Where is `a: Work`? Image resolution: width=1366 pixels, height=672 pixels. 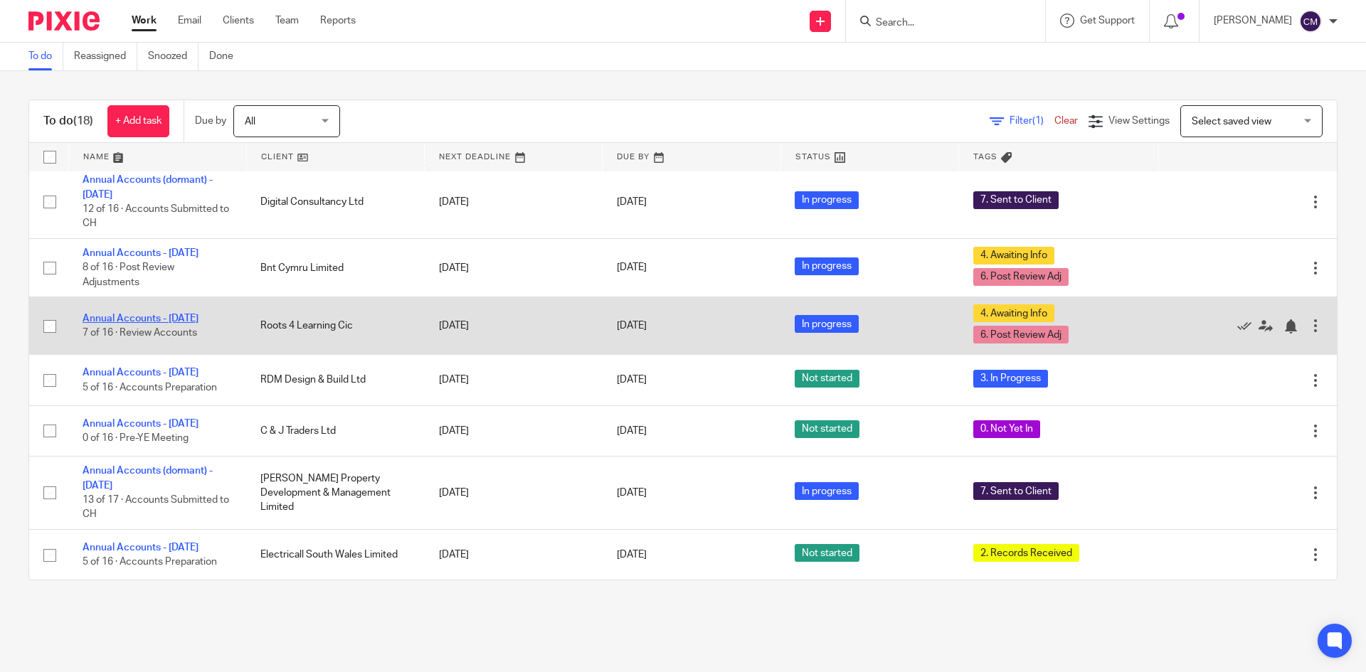 a: Work is located at coordinates (144, 21).